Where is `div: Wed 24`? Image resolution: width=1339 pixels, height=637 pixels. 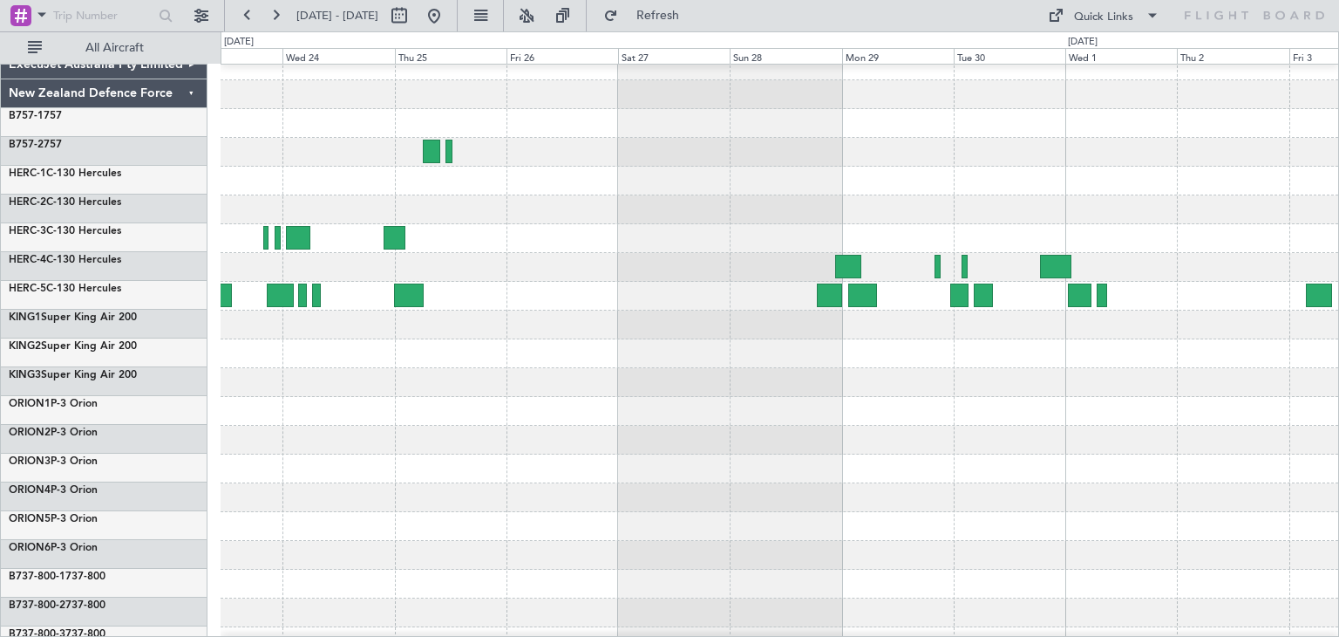
div: Wed 24 is located at coordinates (338, 56).